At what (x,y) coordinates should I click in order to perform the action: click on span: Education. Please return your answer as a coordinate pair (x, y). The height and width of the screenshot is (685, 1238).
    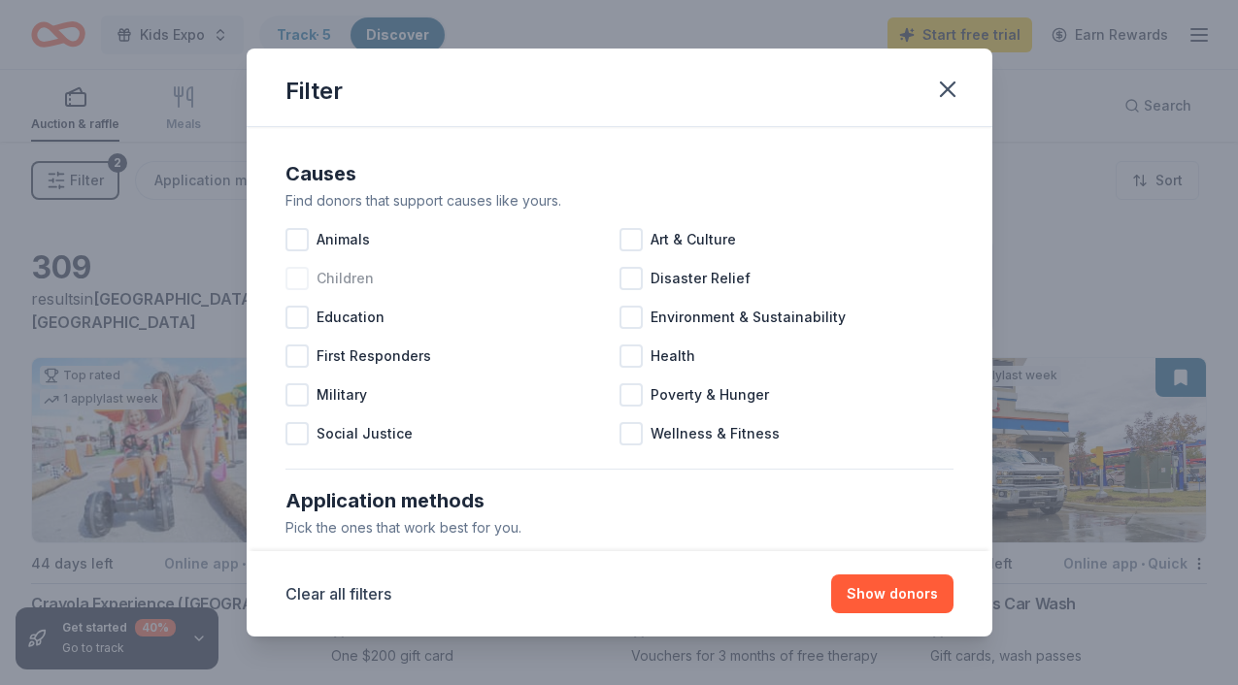
    Looking at the image, I should click on (350, 317).